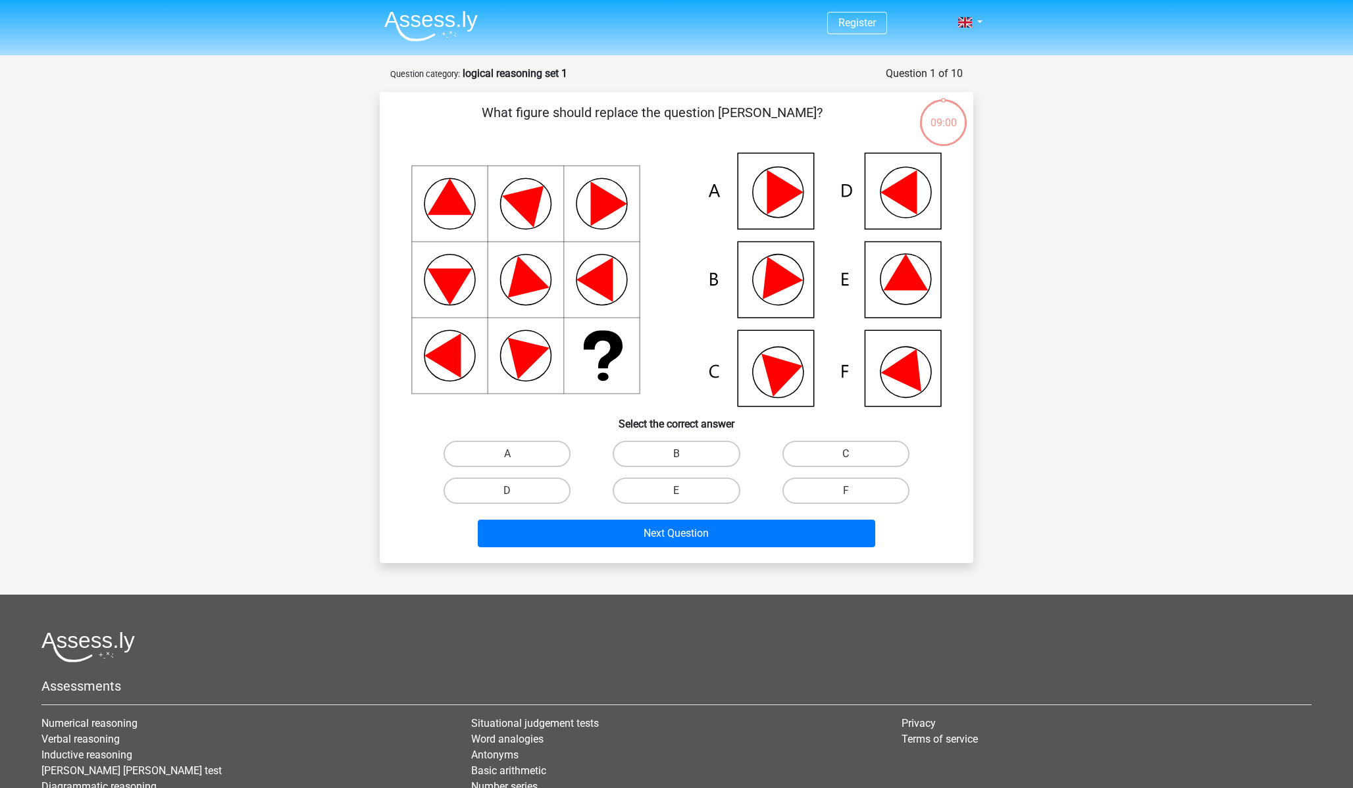 This screenshot has height=788, width=1353. Describe the element at coordinates (495, 755) in the screenshot. I see `a: Antonyms` at that location.